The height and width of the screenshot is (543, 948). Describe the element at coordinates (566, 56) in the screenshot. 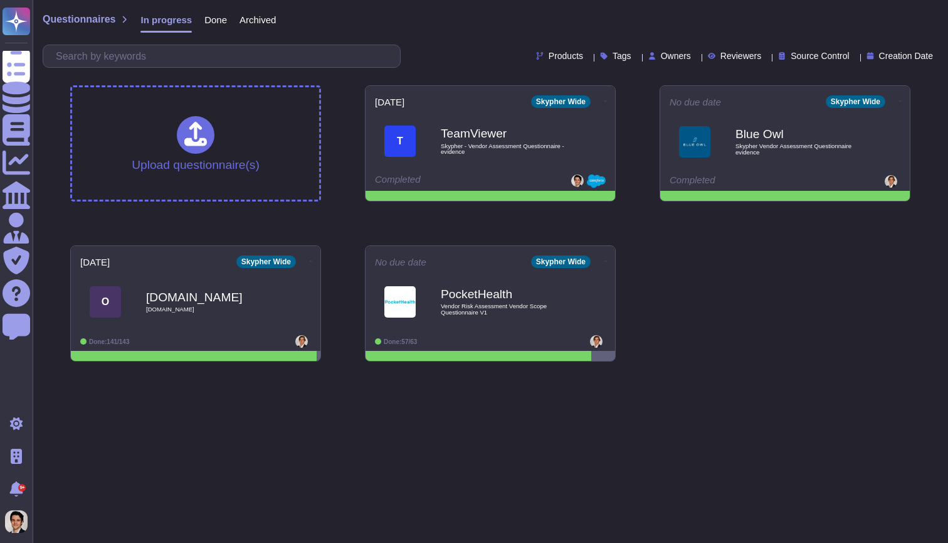

I see `span: Products` at that location.